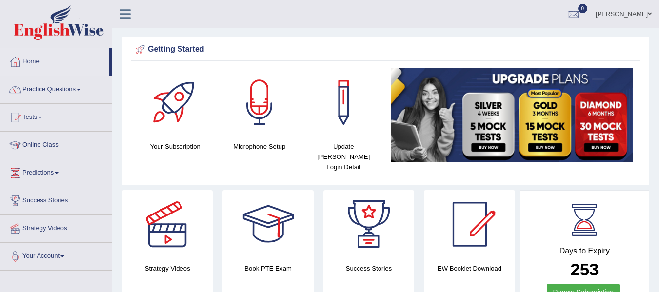 The height and width of the screenshot is (292, 659). Describe the element at coordinates (512, 115) in the screenshot. I see `img: small5.jpg` at that location.